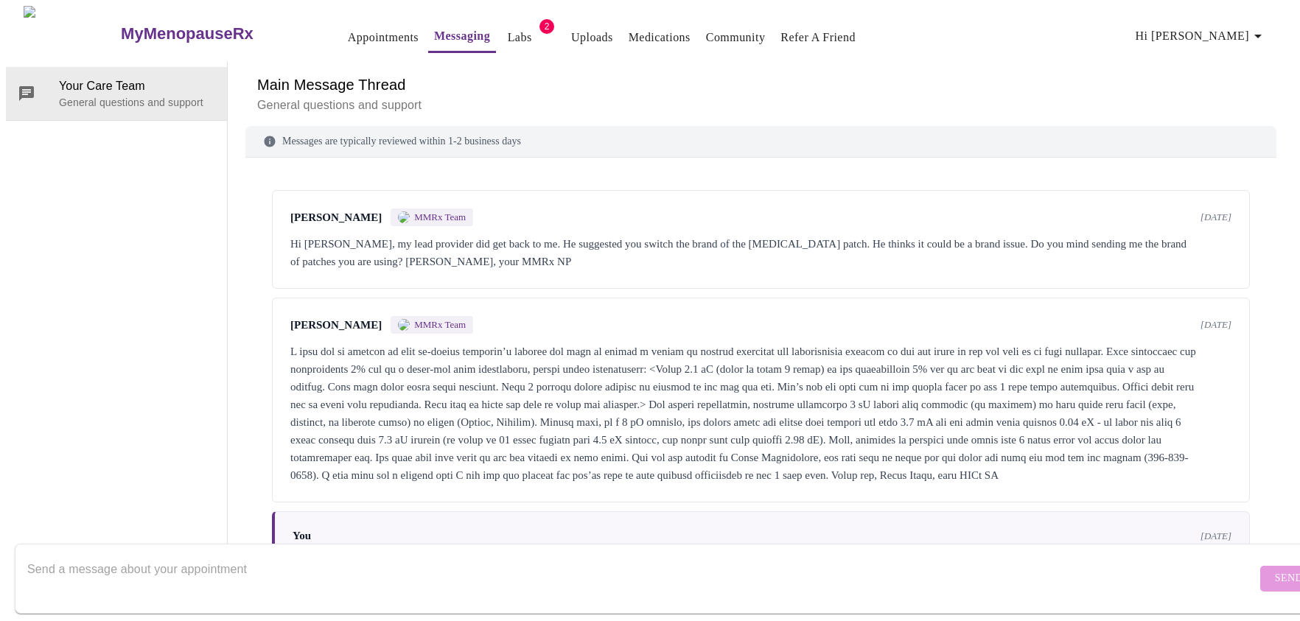 The width and height of the screenshot is (1300, 621). Describe the element at coordinates (216, 34) in the screenshot. I see `a: MyMenopauseRx` at that location.